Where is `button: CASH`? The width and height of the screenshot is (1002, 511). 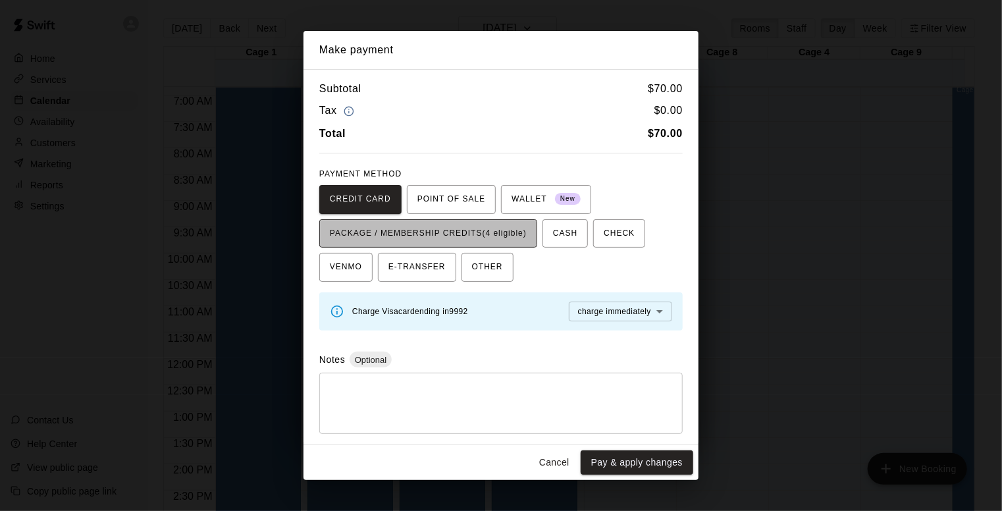 button: CASH is located at coordinates (565, 234).